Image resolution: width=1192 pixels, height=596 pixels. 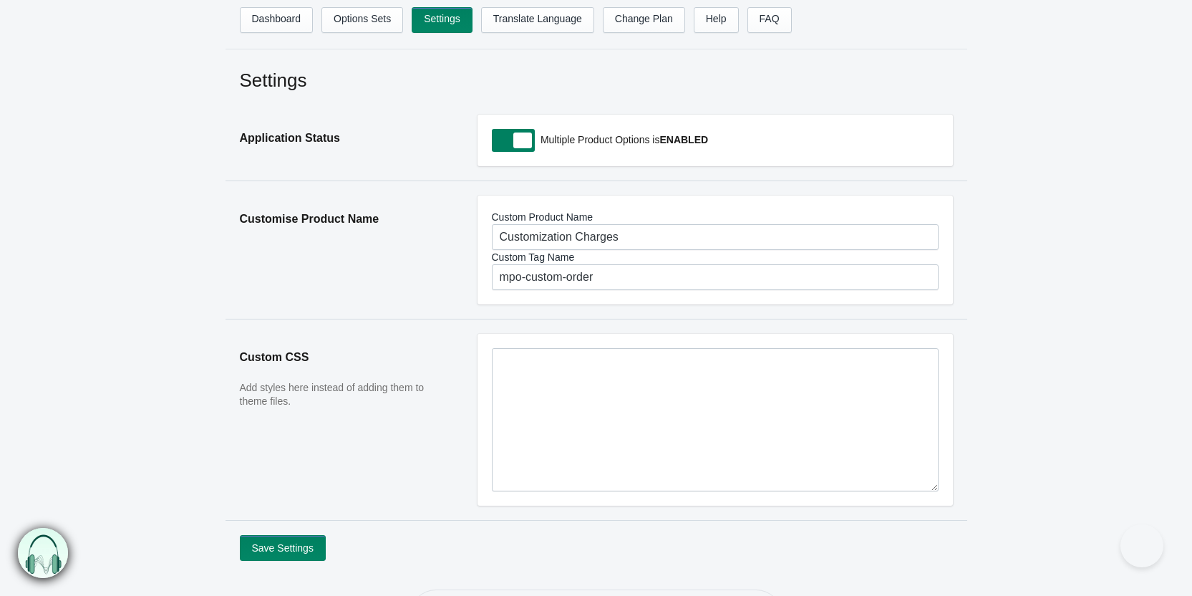 What do you see at coordinates (344, 138) in the screenshot?
I see `h2: Application Status` at bounding box center [344, 138].